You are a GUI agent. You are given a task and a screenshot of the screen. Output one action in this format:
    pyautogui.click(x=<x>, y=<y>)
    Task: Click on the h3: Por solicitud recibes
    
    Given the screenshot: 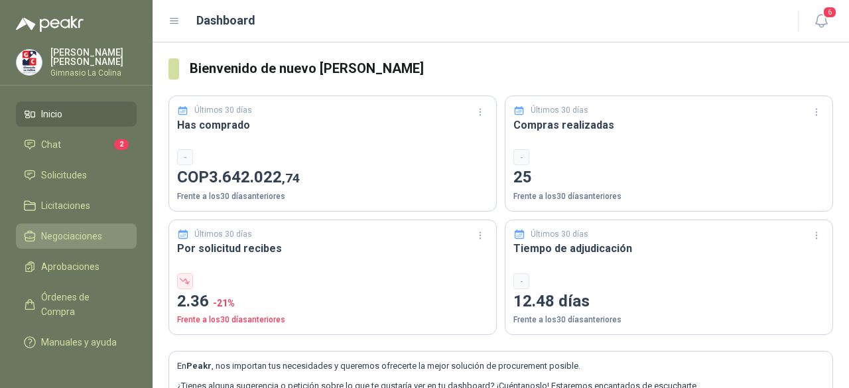 What is the action you would take?
    pyautogui.click(x=332, y=248)
    